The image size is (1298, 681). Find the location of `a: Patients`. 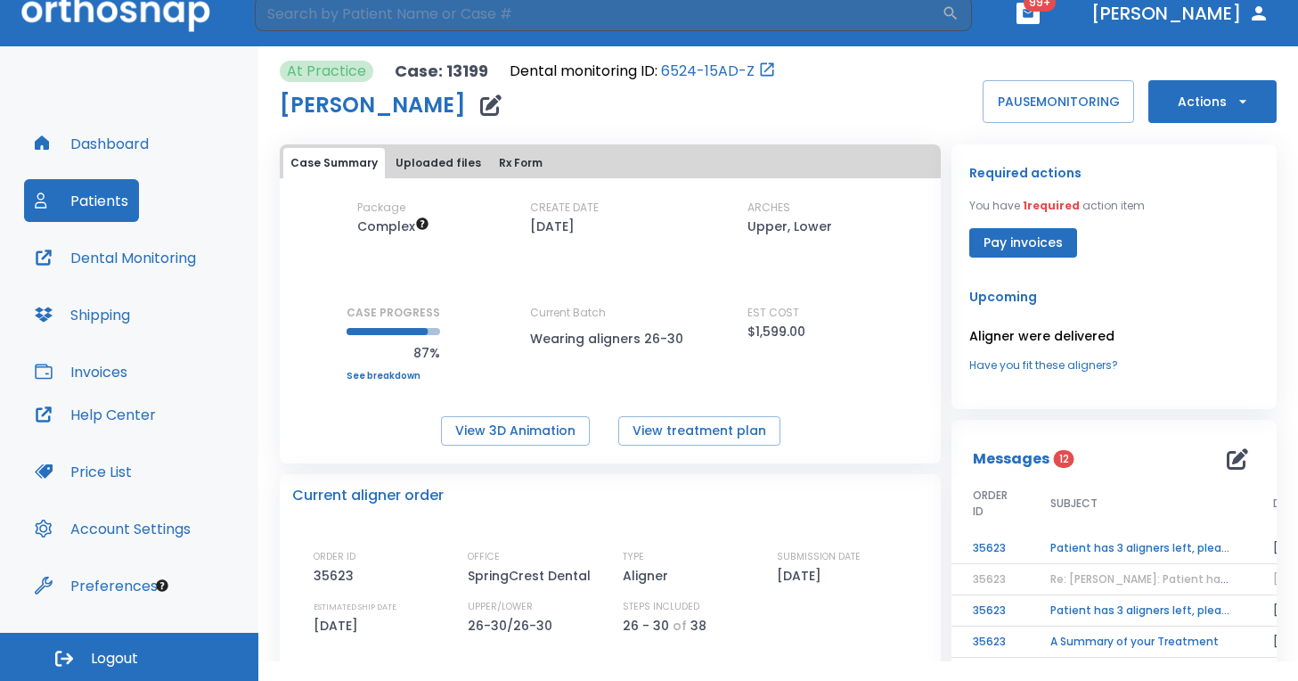

a: Patients is located at coordinates (81, 200).